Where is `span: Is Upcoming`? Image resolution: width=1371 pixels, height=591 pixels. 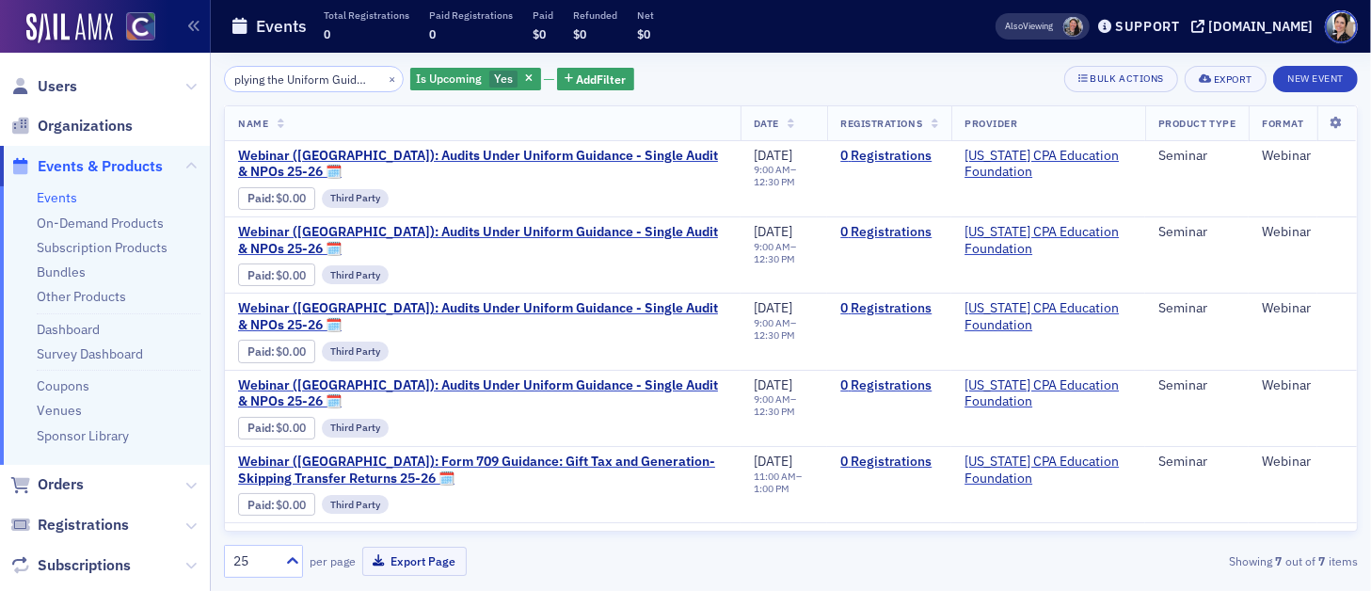 span: Is Upcoming is located at coordinates (450, 78).